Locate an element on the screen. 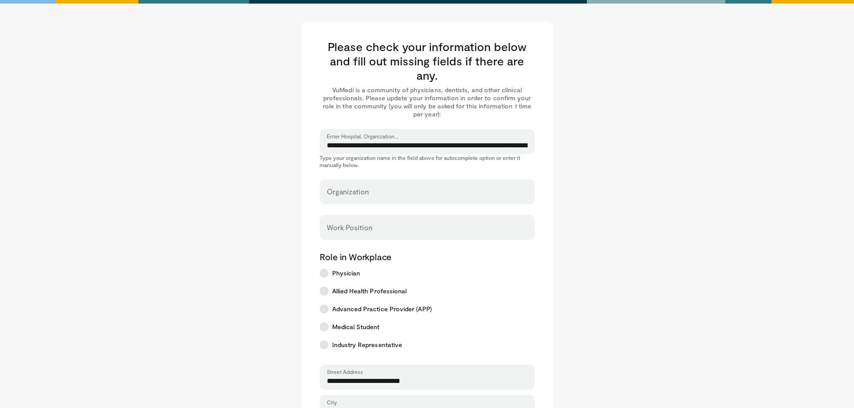  span: Medical Student is located at coordinates (356, 327).